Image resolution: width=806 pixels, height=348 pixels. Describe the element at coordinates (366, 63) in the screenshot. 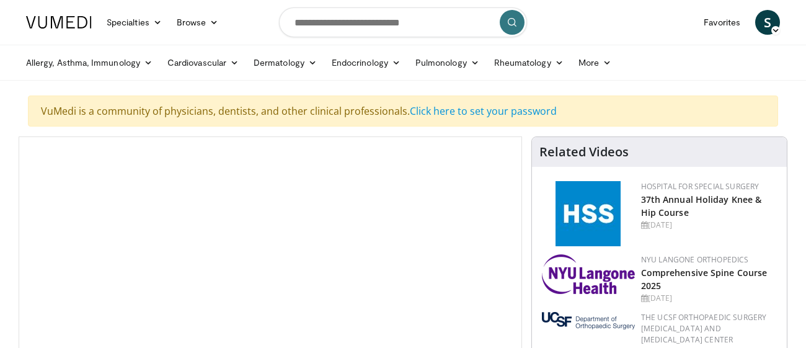

I see `a: Endocrinology` at that location.